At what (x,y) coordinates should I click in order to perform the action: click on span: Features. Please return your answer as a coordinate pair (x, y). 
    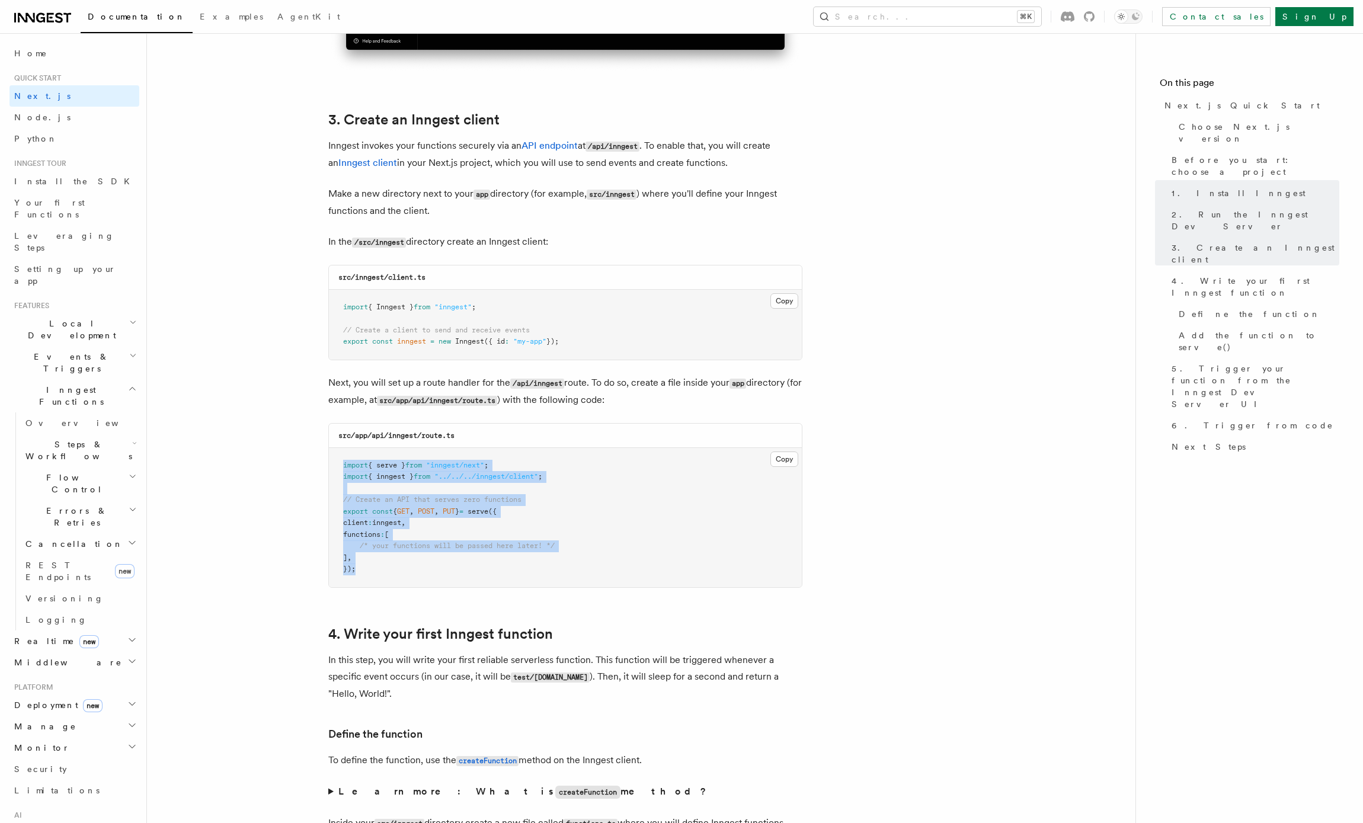
    Looking at the image, I should click on (29, 306).